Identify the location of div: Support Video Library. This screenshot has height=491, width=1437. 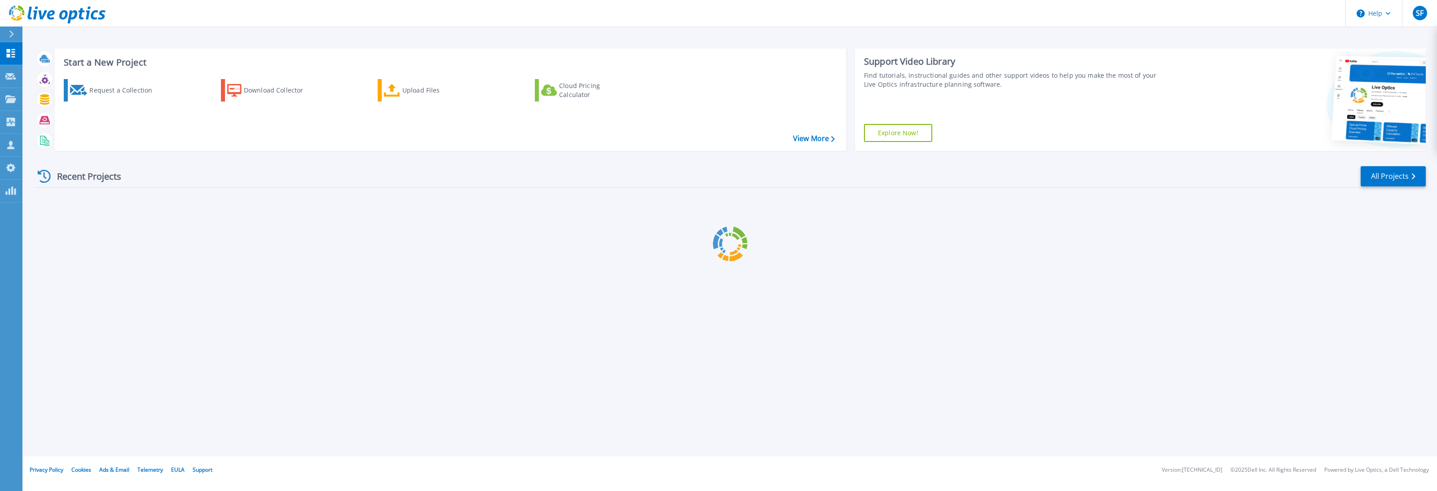
(1012, 62).